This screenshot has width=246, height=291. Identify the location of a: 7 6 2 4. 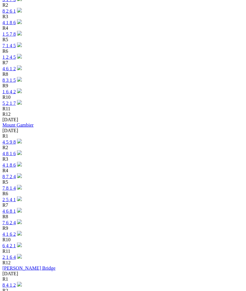
(9, 222).